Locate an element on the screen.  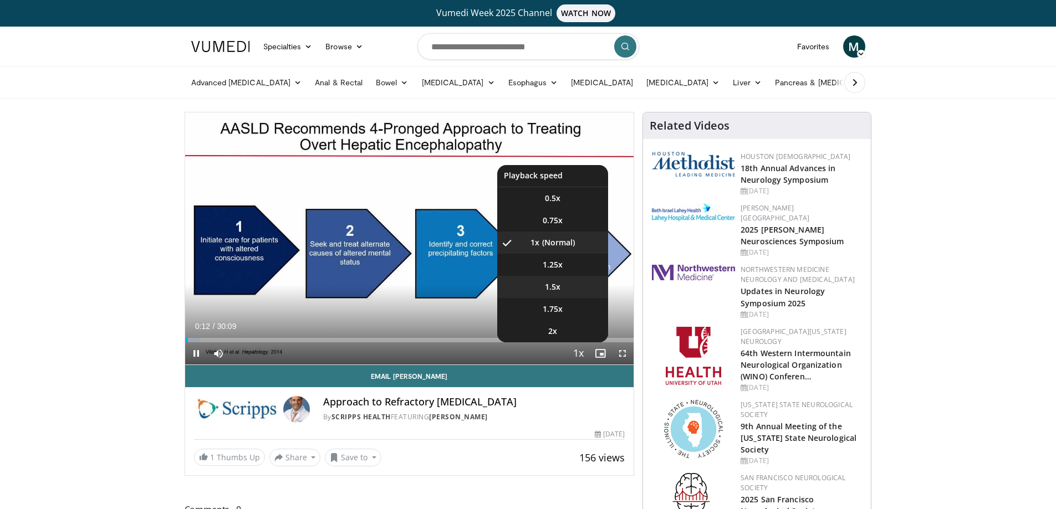
div: Progress Bar is located at coordinates (410, 340).